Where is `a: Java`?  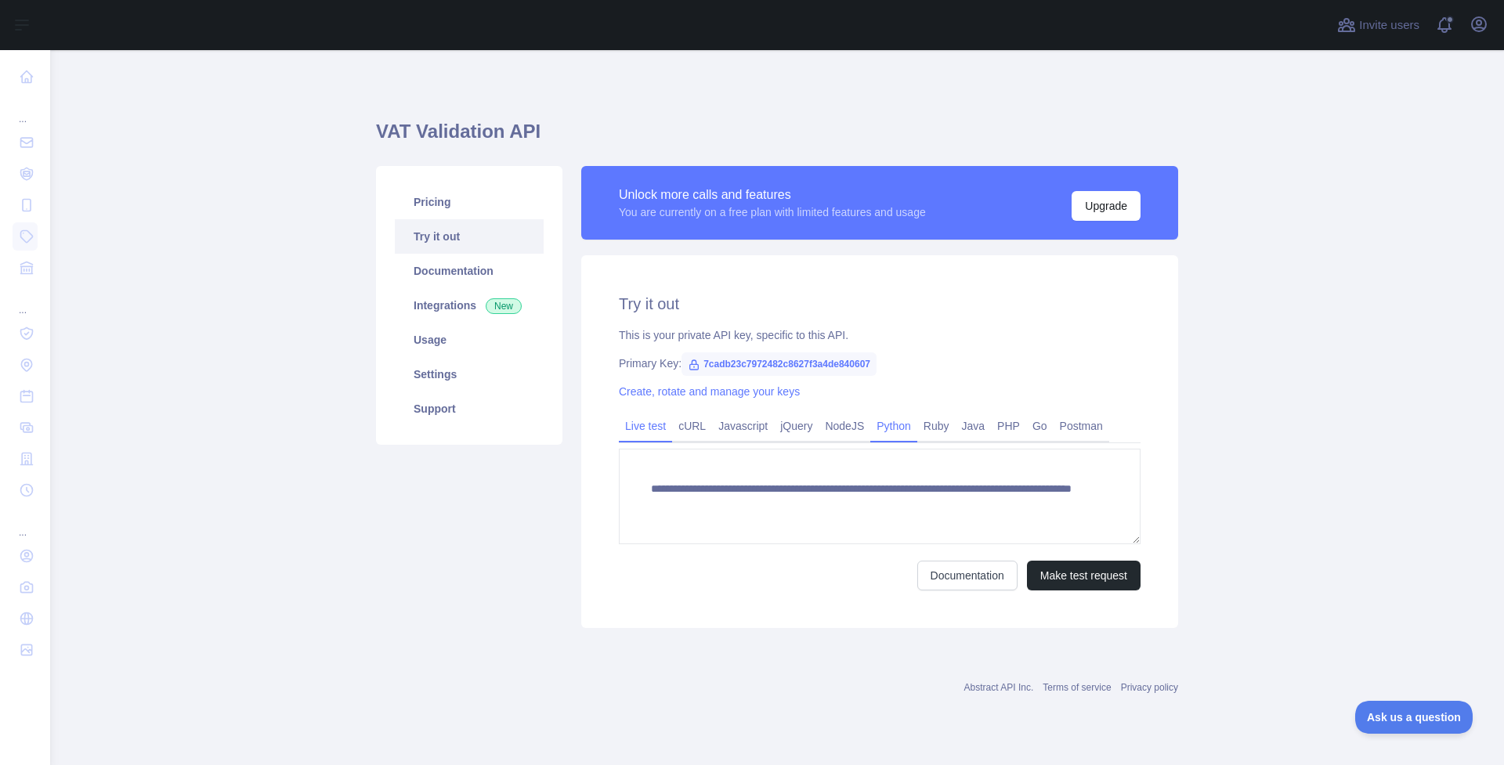
a: Java is located at coordinates (973, 426).